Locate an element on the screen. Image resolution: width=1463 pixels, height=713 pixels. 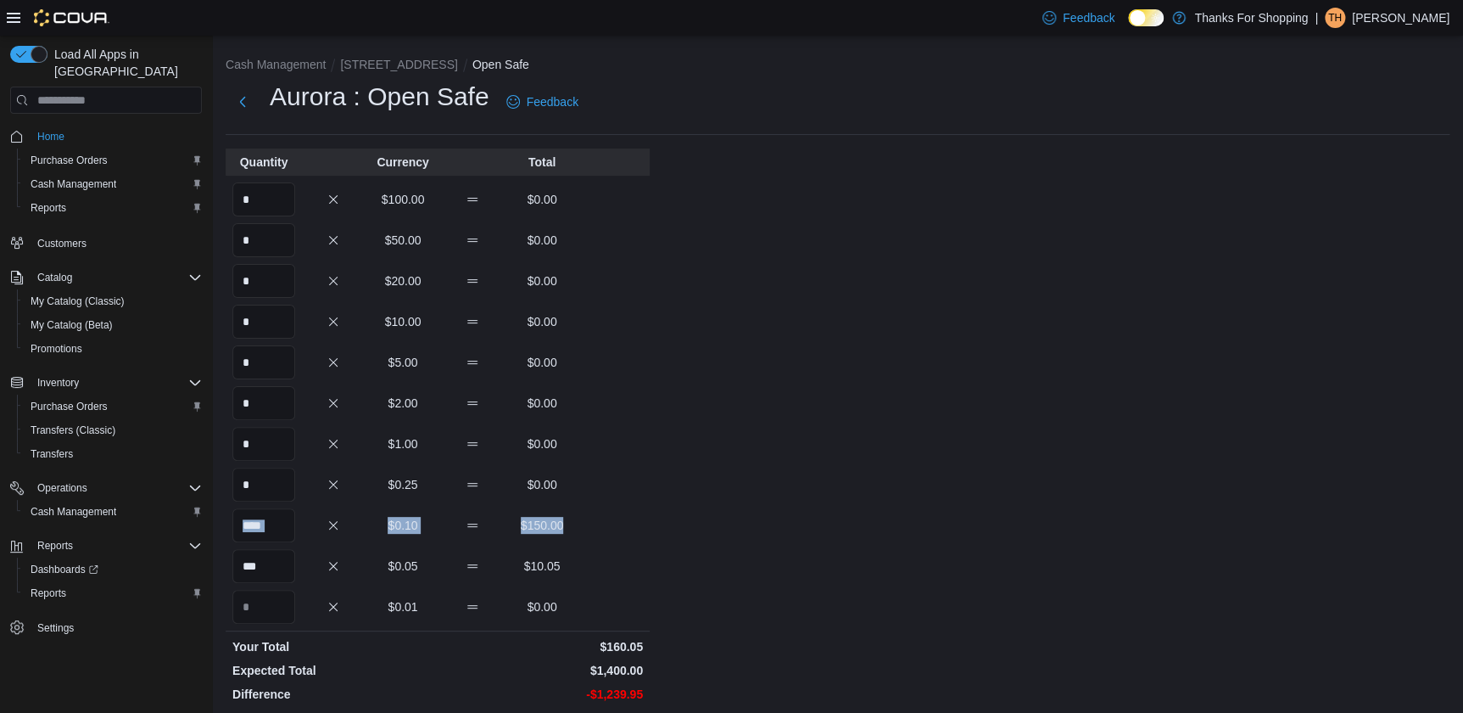
button: Transfers (Classic) is located at coordinates (113, 430).